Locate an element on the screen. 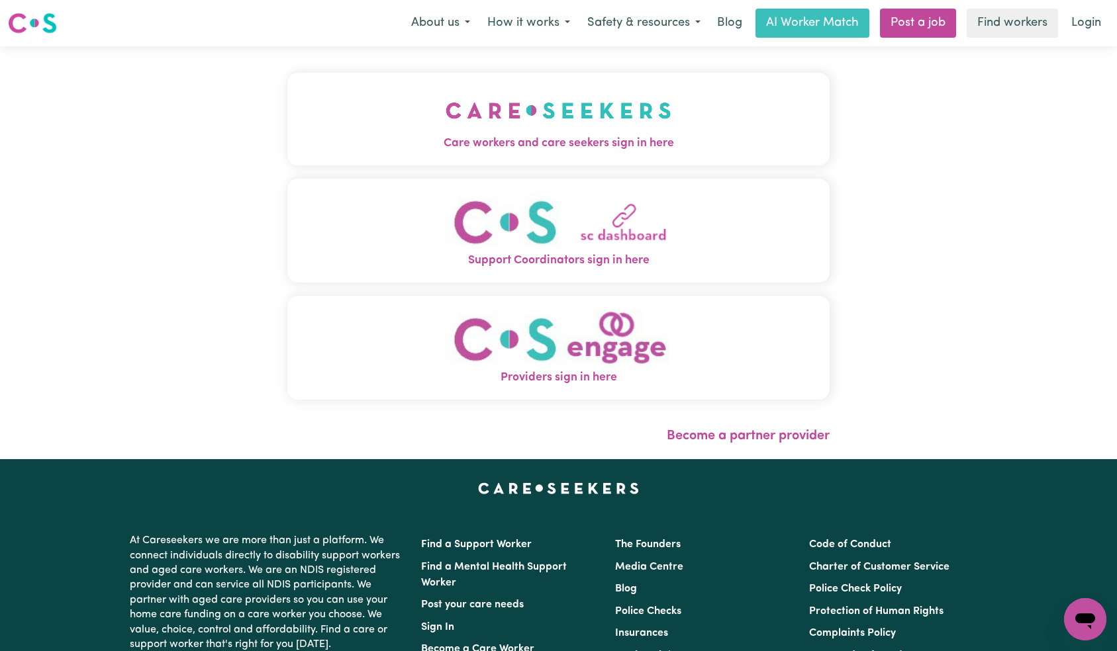 This screenshot has width=1117, height=651. a: Find a Support Worker is located at coordinates (476, 545).